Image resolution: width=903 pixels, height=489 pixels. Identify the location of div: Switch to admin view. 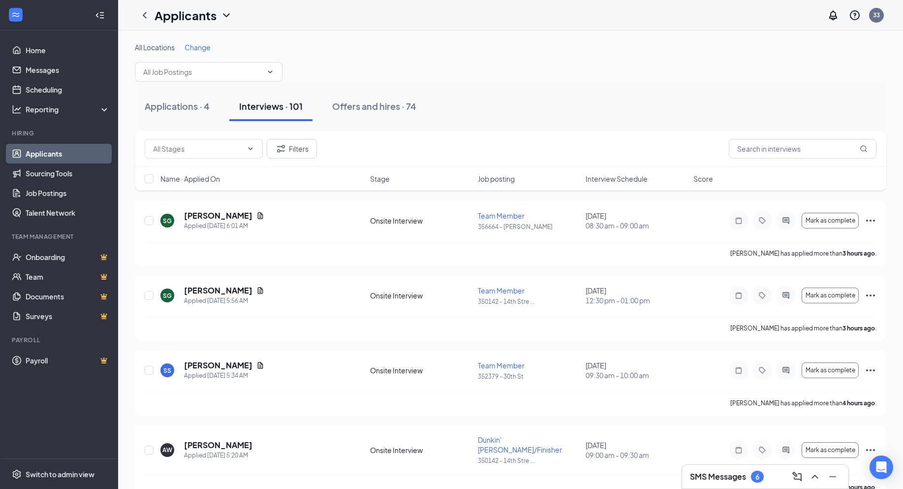
(60, 474).